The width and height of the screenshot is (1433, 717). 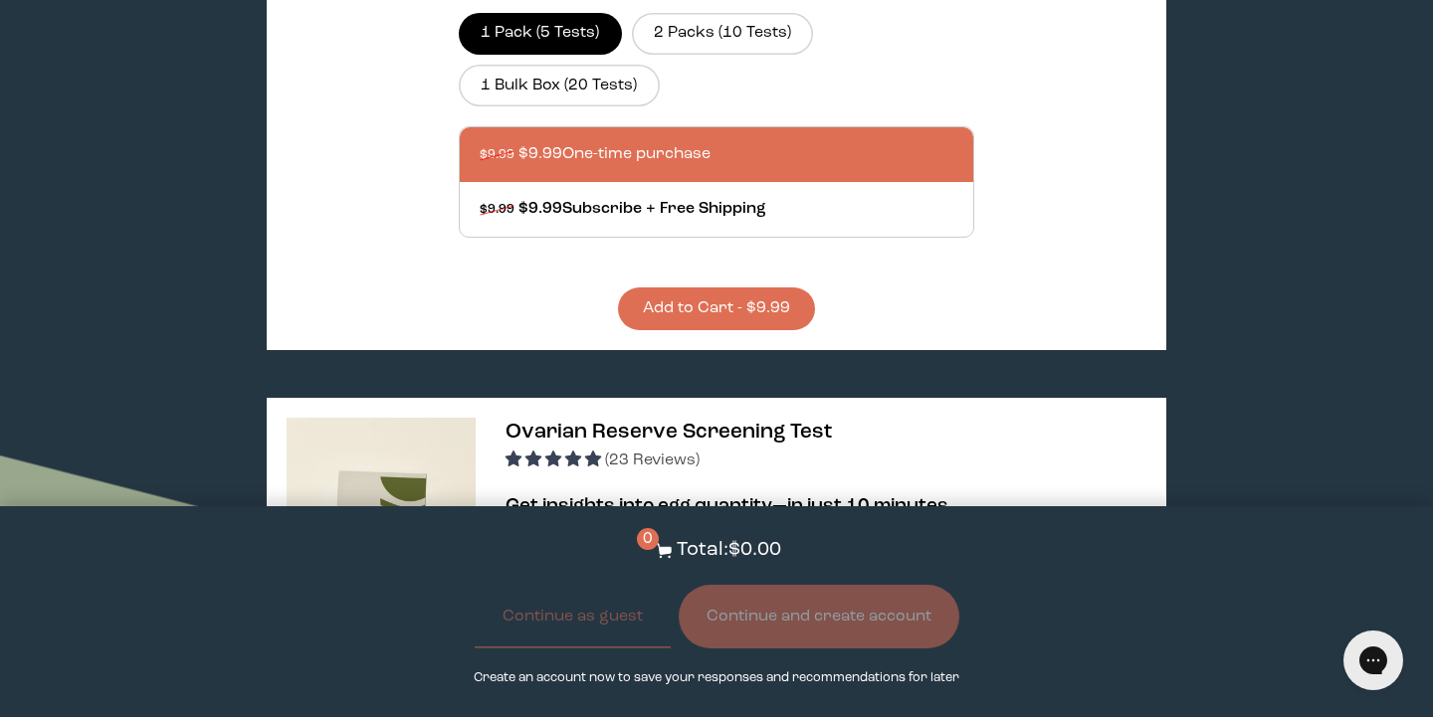 I want to click on button: Gorgias live chat, so click(x=40, y=37).